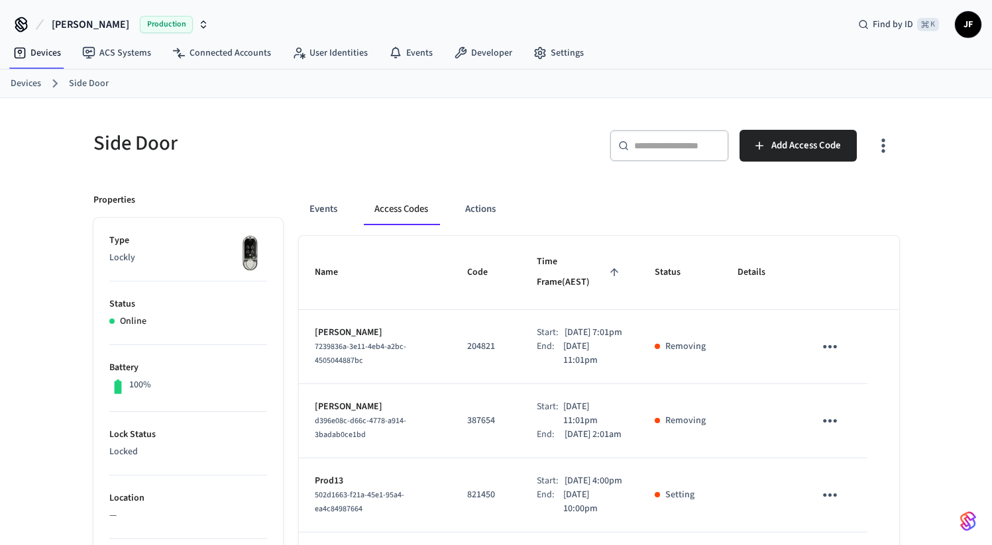 This screenshot has width=992, height=545. What do you see at coordinates (680, 495) in the screenshot?
I see `p: Setting` at bounding box center [680, 495].